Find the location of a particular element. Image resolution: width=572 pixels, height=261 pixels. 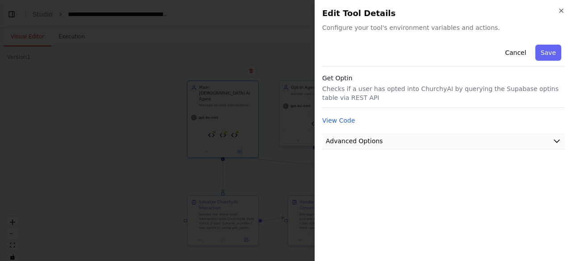

span: Configure your tool's environment variables and actions. is located at coordinates (443, 28).